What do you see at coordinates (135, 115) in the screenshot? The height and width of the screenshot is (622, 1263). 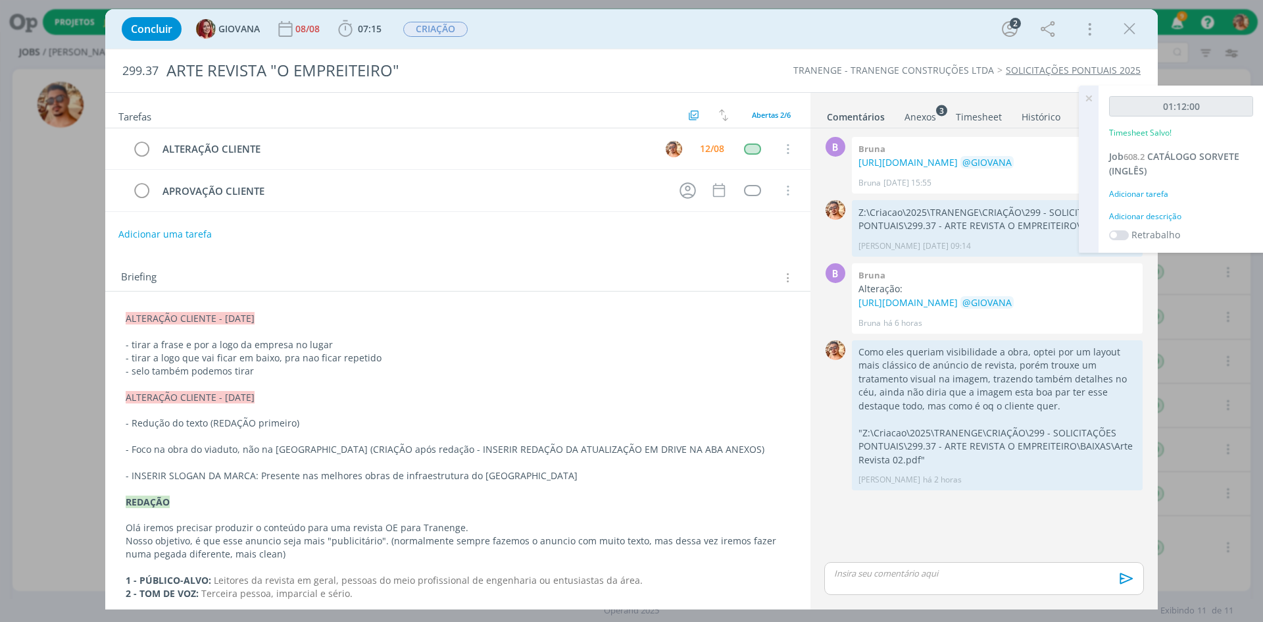 I see `span: Tarefas` at bounding box center [135, 115].